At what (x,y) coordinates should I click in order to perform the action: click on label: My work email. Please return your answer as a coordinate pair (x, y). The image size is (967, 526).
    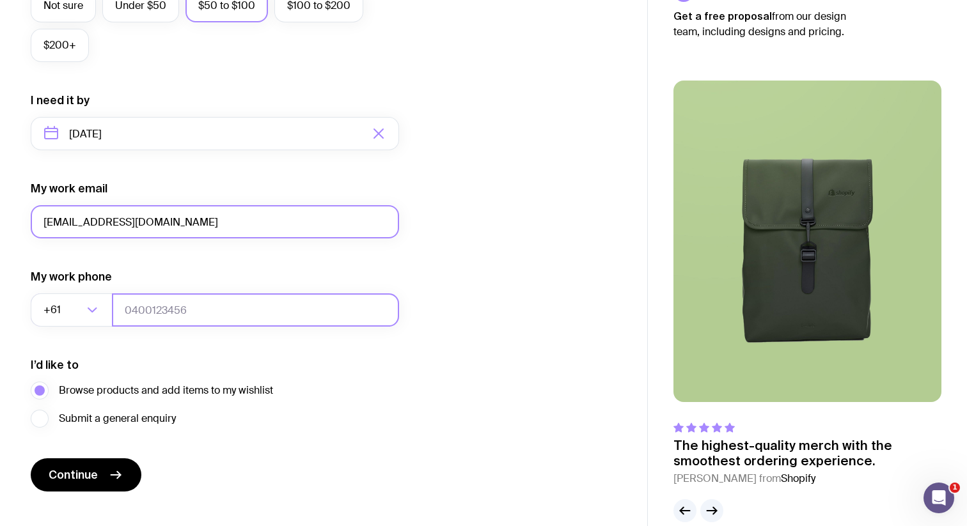
    Looking at the image, I should click on (69, 189).